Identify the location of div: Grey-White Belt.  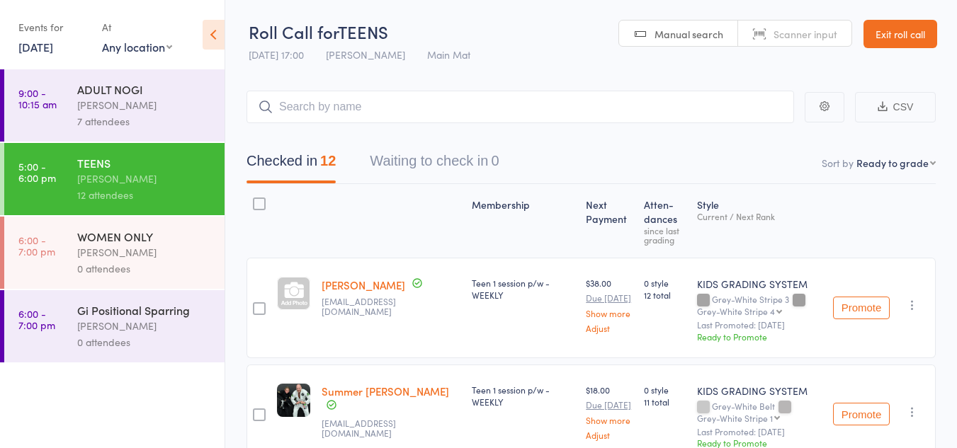
(759, 412).